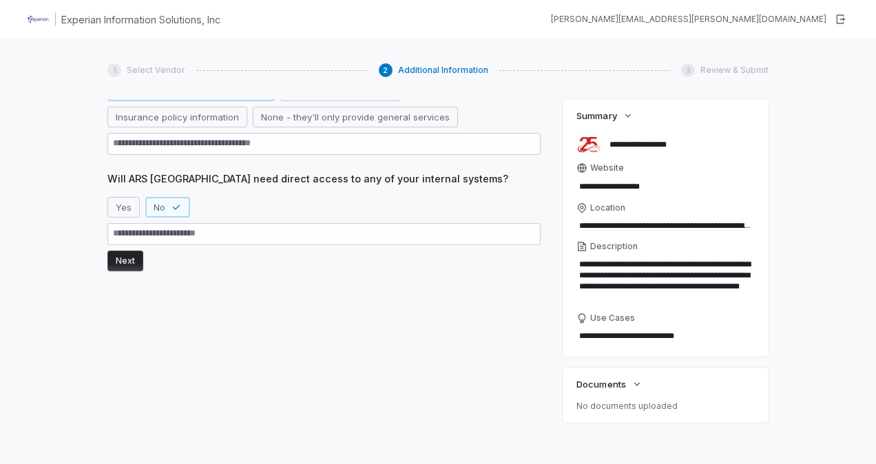  I want to click on h1: Experian Information Solutions, Inc, so click(140, 19).